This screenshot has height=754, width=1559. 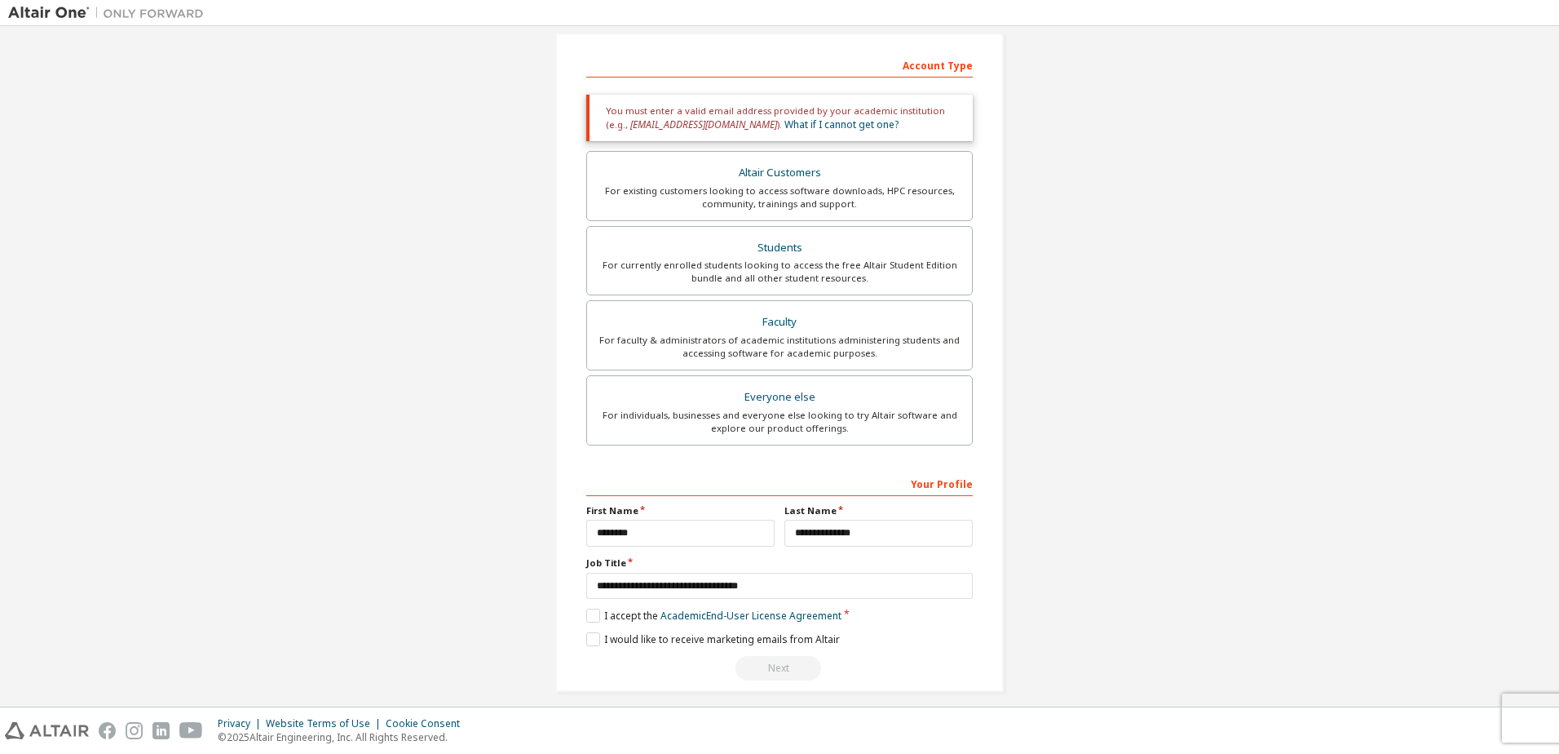 I want to click on div: Your Profile, so click(x=780, y=483).